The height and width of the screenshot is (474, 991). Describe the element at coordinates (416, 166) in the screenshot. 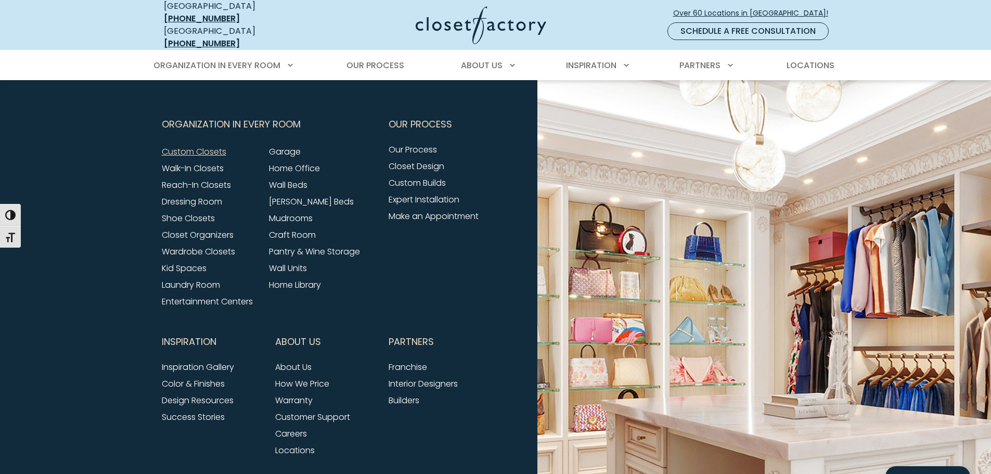

I see `a: Closet Design` at that location.